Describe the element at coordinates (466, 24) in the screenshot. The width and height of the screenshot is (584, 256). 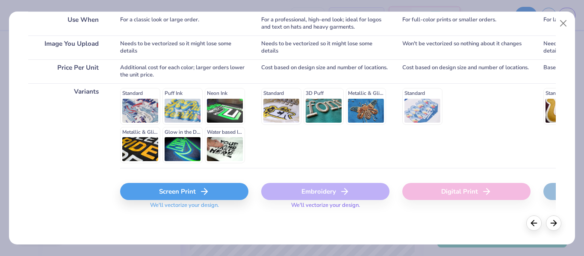
I see `div: For full-color prints or smaller orders.` at that location.